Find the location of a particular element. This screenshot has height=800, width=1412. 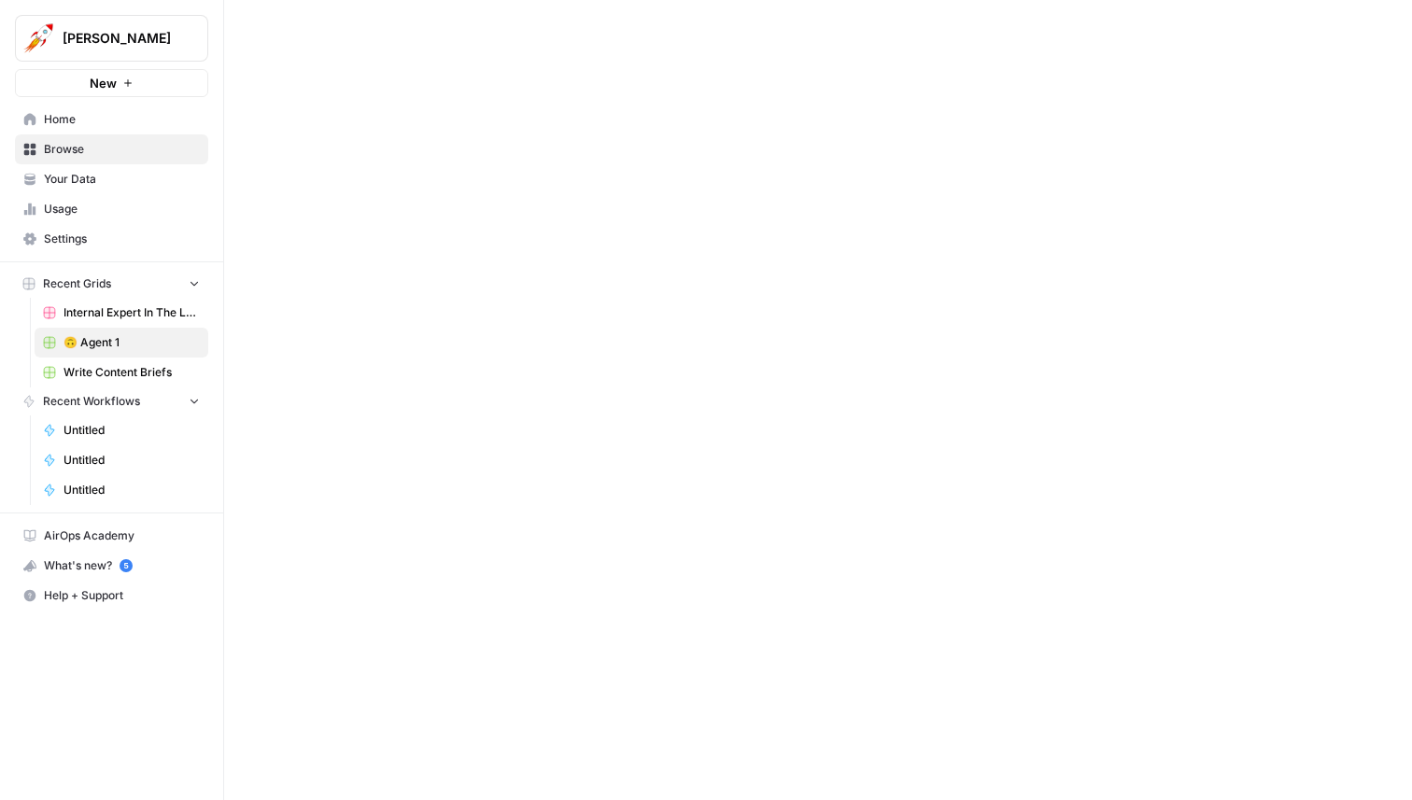

button: Recent Grids is located at coordinates (111, 284).